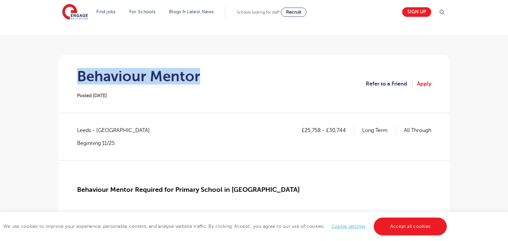 This screenshot has width=508, height=241. Describe the element at coordinates (424, 84) in the screenshot. I see `a: Apply` at that location.